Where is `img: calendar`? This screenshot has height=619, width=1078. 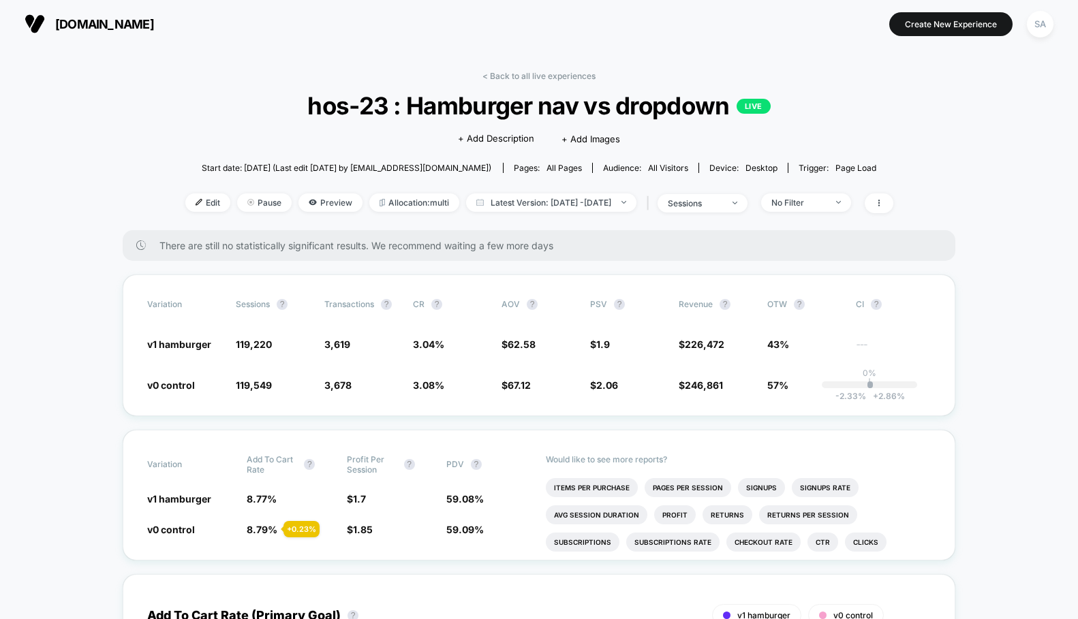
img: calendar is located at coordinates (480, 202).